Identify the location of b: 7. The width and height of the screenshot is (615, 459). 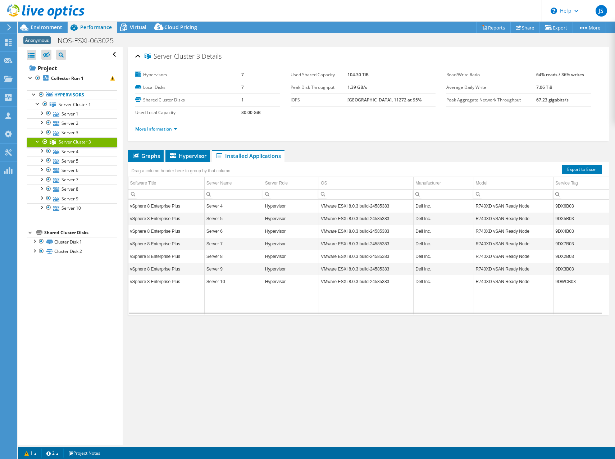
(243, 87).